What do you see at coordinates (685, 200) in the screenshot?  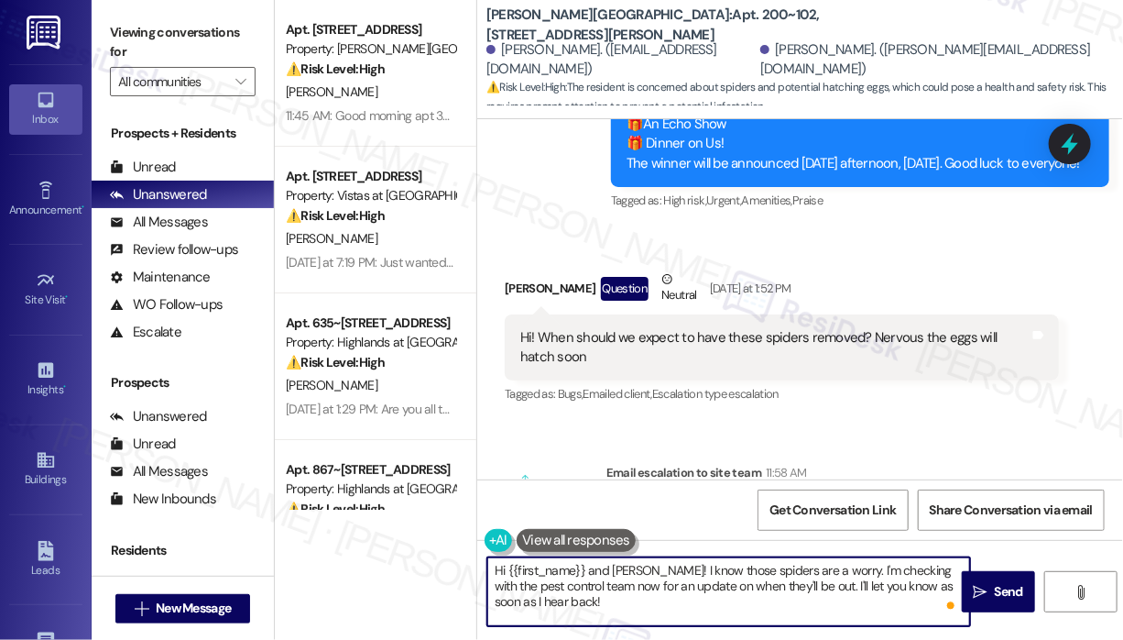 I see `span: High risk ,` at bounding box center [685, 200].